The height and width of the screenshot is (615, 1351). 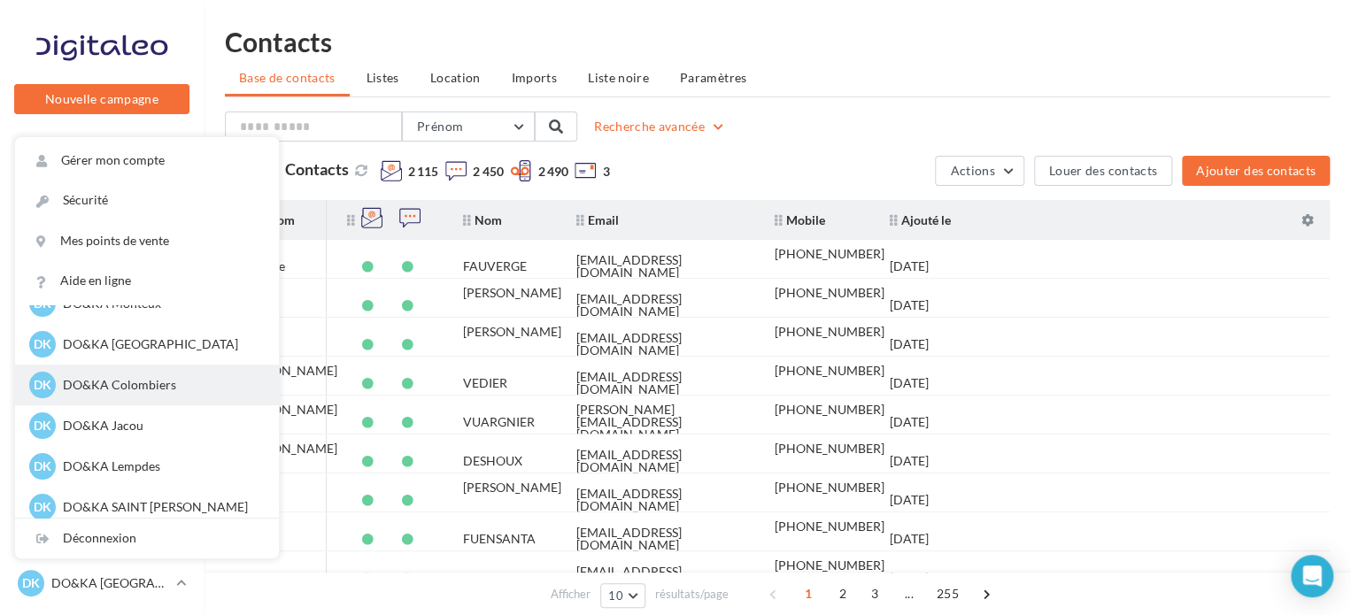 What do you see at coordinates (102, 373) in the screenshot?
I see `a: SMS unitaire` at bounding box center [102, 373].